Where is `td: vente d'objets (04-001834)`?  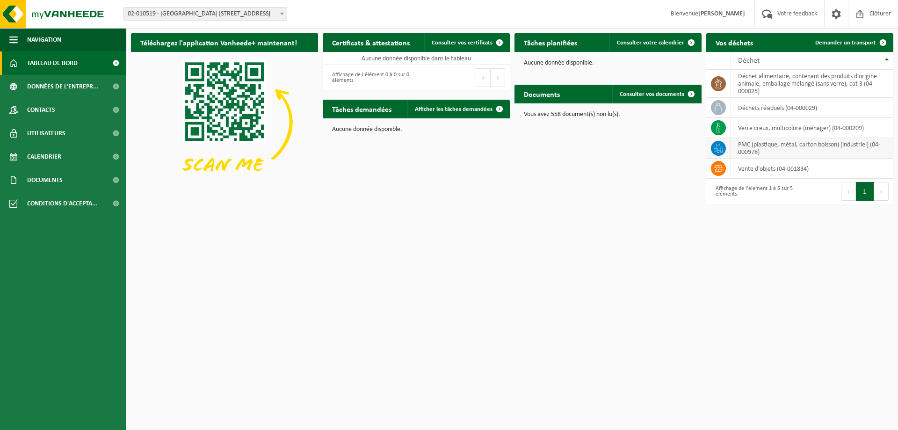
td: vente d'objets (04-001834) is located at coordinates (812, 168).